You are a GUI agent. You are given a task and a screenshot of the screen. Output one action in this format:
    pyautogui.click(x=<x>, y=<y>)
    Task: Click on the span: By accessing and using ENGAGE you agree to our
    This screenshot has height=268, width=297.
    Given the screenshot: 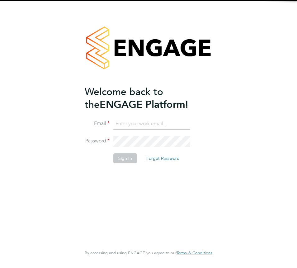 What is the action you would take?
    pyautogui.click(x=148, y=252)
    